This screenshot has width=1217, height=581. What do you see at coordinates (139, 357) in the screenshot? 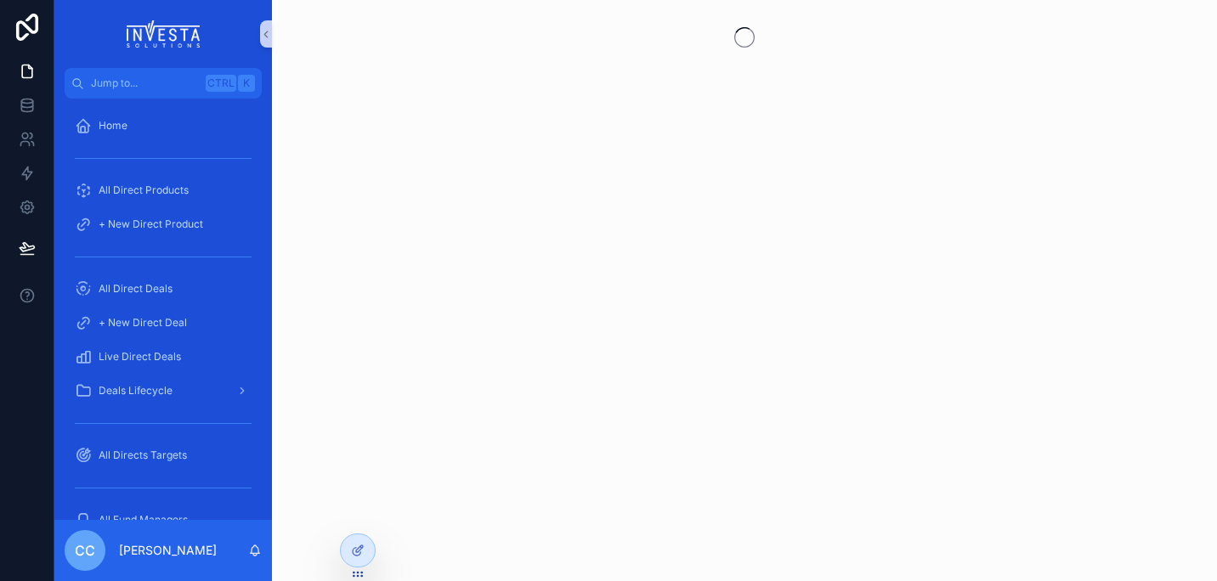
I see `span: Live Direct Deals` at bounding box center [139, 357].